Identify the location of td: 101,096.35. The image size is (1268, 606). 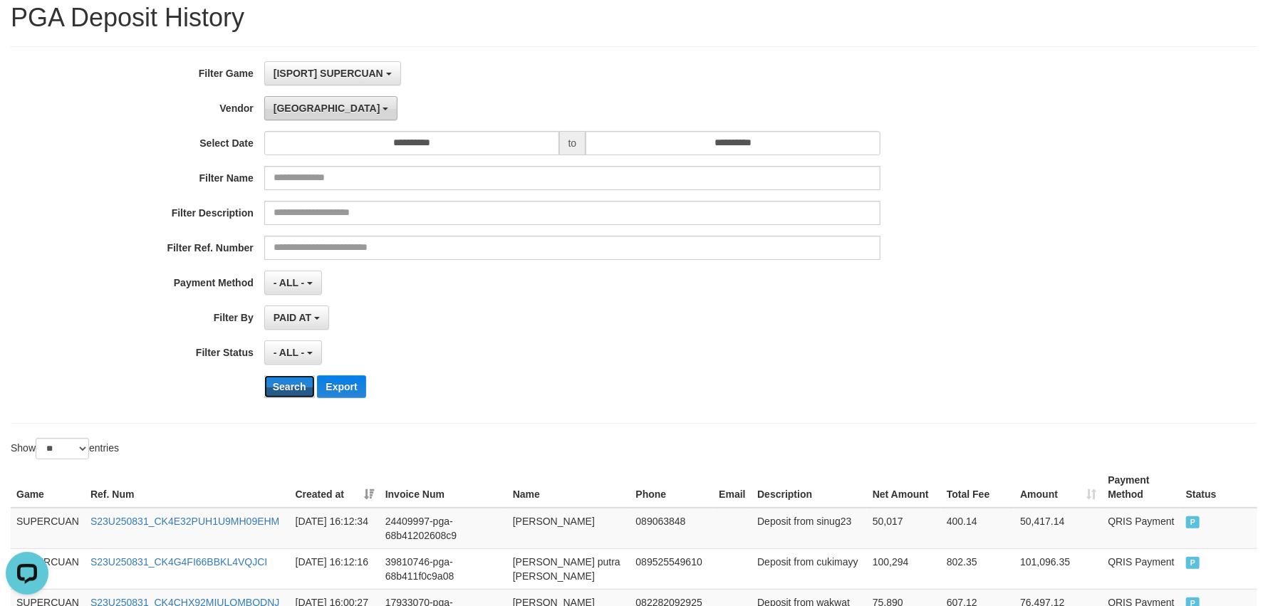
(1058, 569).